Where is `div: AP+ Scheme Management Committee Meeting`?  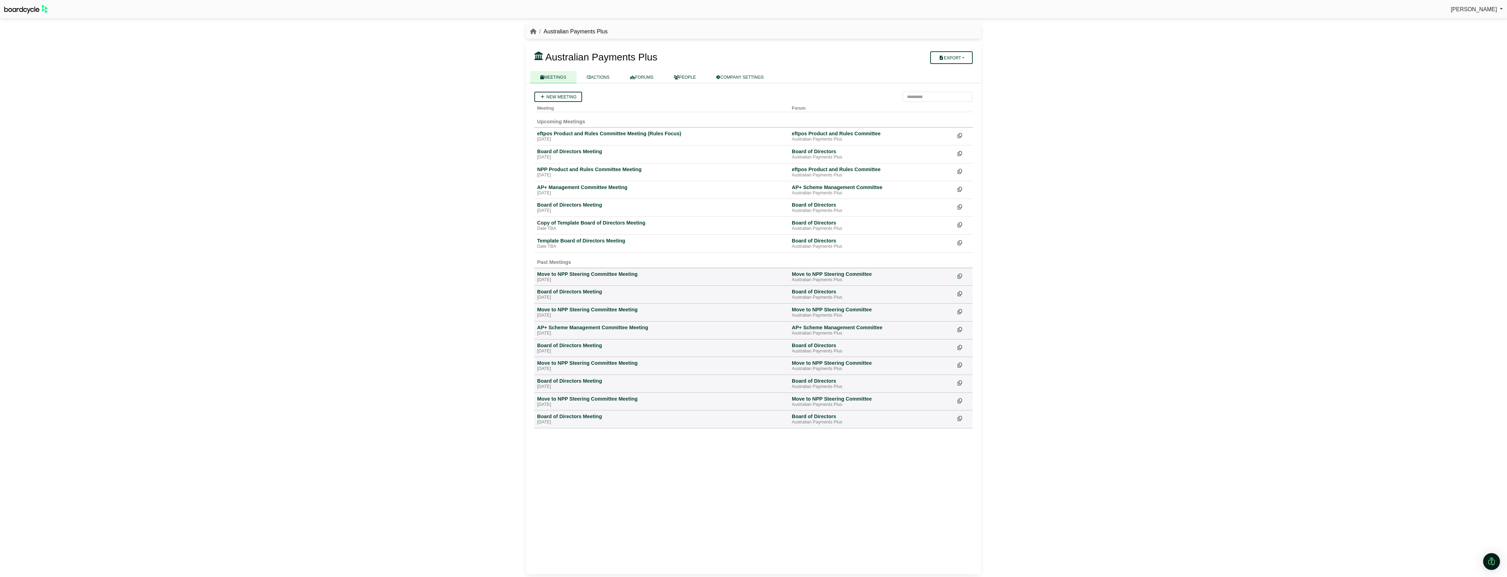
div: AP+ Scheme Management Committee Meeting is located at coordinates (662, 327).